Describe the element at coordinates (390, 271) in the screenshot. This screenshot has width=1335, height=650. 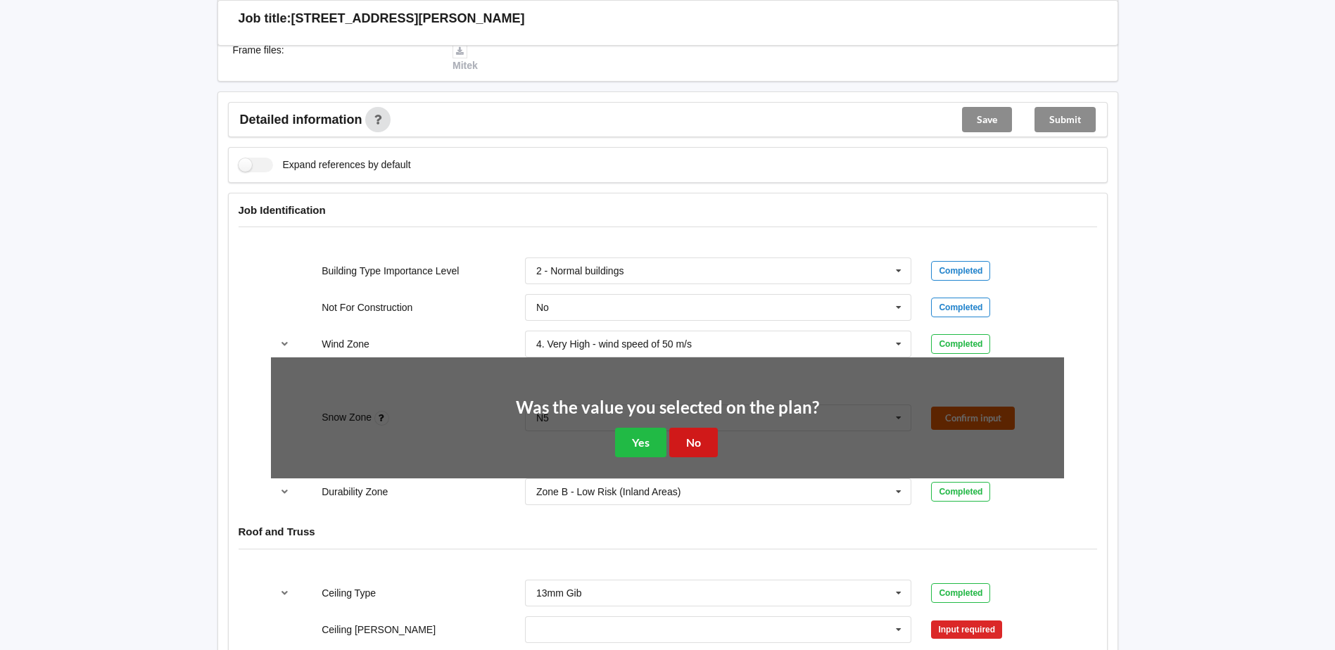
I see `label: Building Type Importance Level` at that location.